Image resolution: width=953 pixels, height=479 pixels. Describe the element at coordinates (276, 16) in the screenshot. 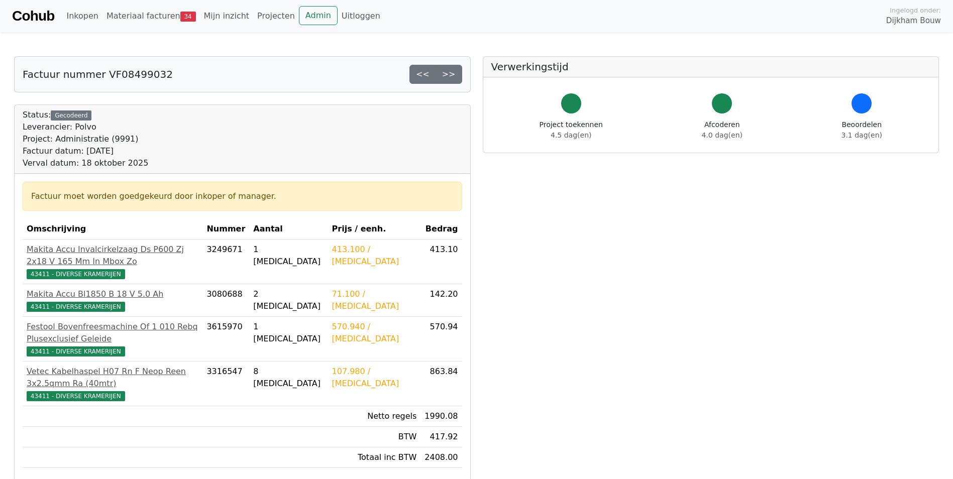

I see `a: Projecten` at that location.